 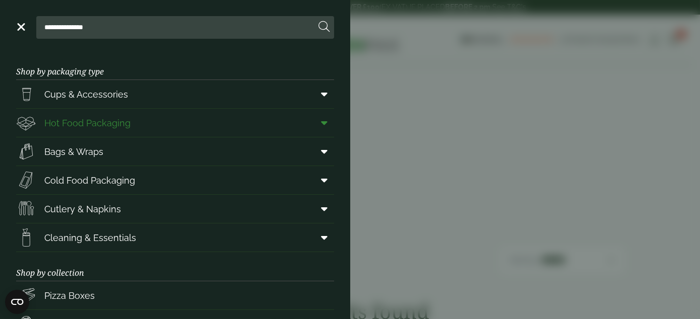 I want to click on h3: Shop by packaging type, so click(x=175, y=65).